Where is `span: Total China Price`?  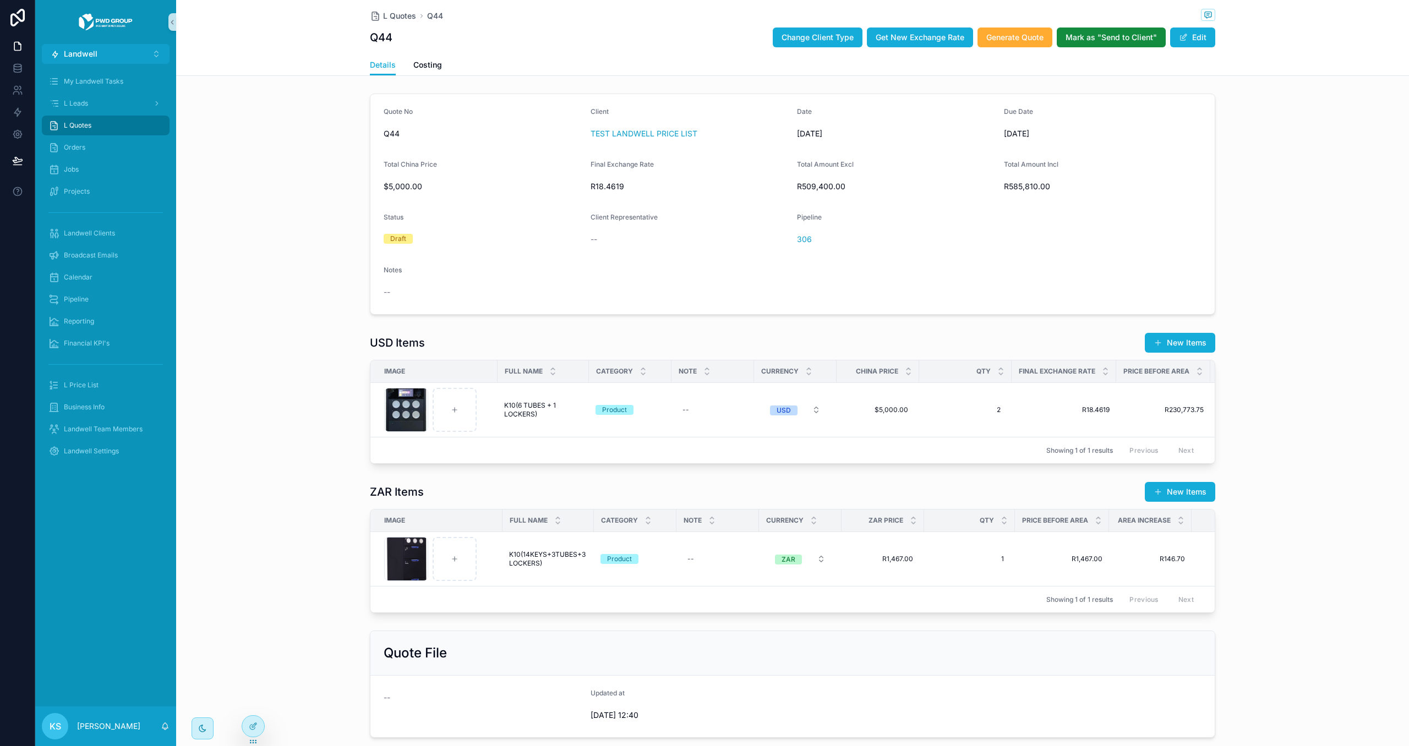
span: Total China Price is located at coordinates (410, 164).